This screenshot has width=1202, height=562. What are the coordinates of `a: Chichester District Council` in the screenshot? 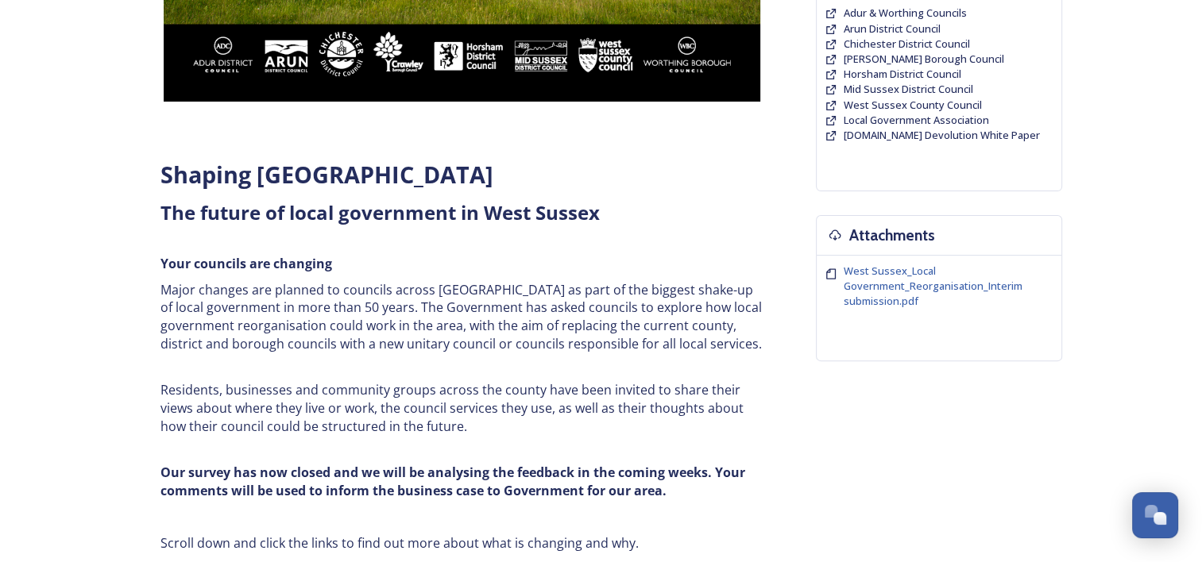 It's located at (906, 44).